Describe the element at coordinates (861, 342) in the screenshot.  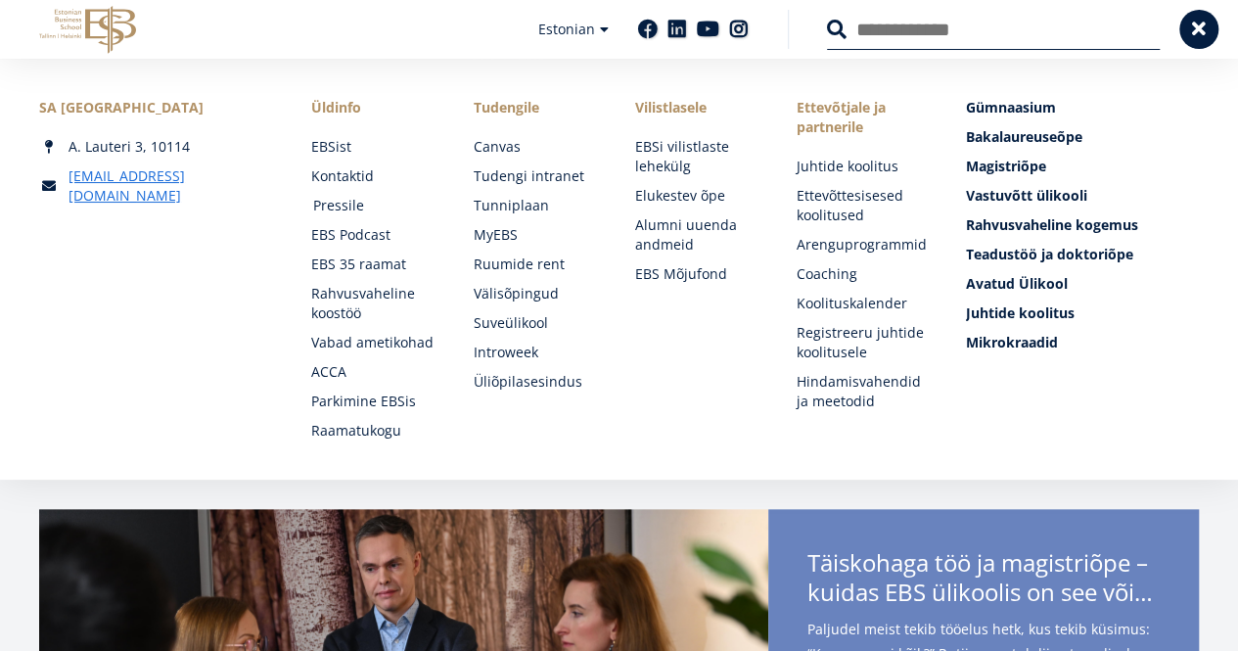
I see `a: Registreeru juhtide koolitusele` at that location.